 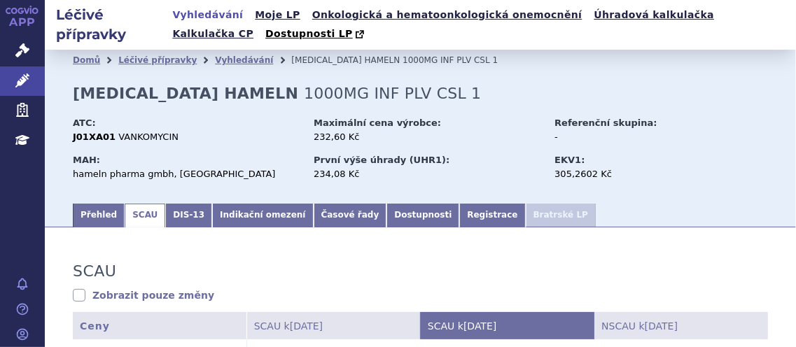 I want to click on strong: První výše úhrady (UHR1):, so click(x=382, y=160).